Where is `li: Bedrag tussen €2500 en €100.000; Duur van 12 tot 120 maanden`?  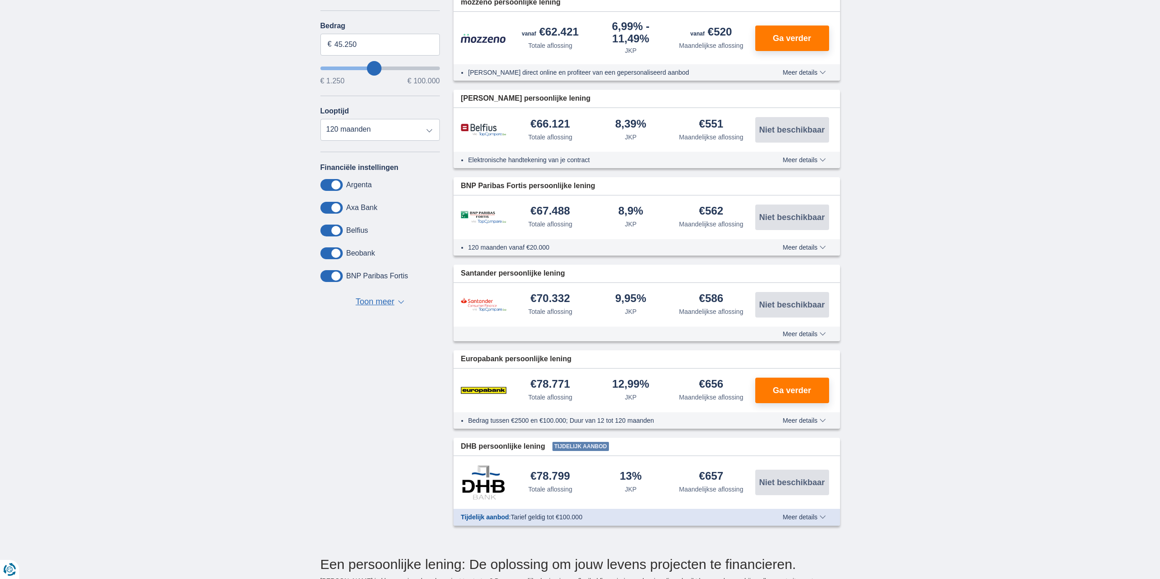 li: Bedrag tussen €2500 en €100.000; Duur van 12 tot 120 maanden is located at coordinates (609, 421).